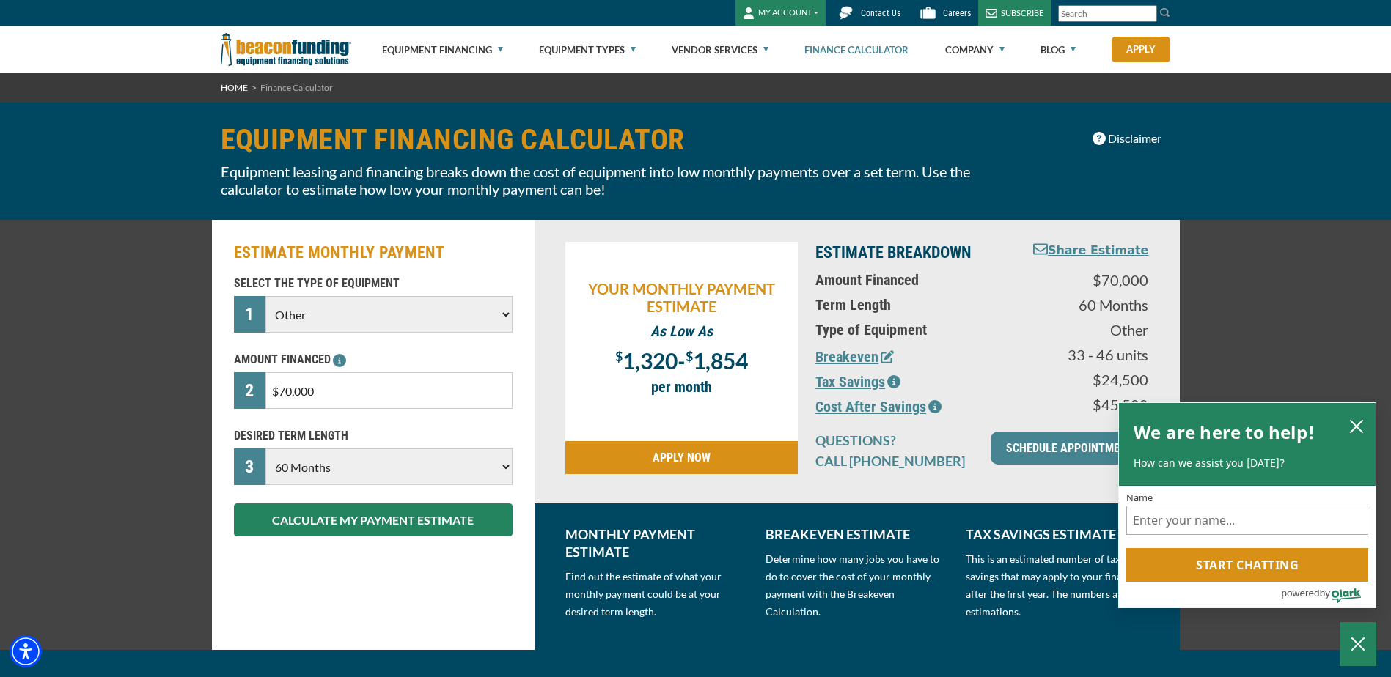  Describe the element at coordinates (974, 50) in the screenshot. I see `a: Company` at that location.